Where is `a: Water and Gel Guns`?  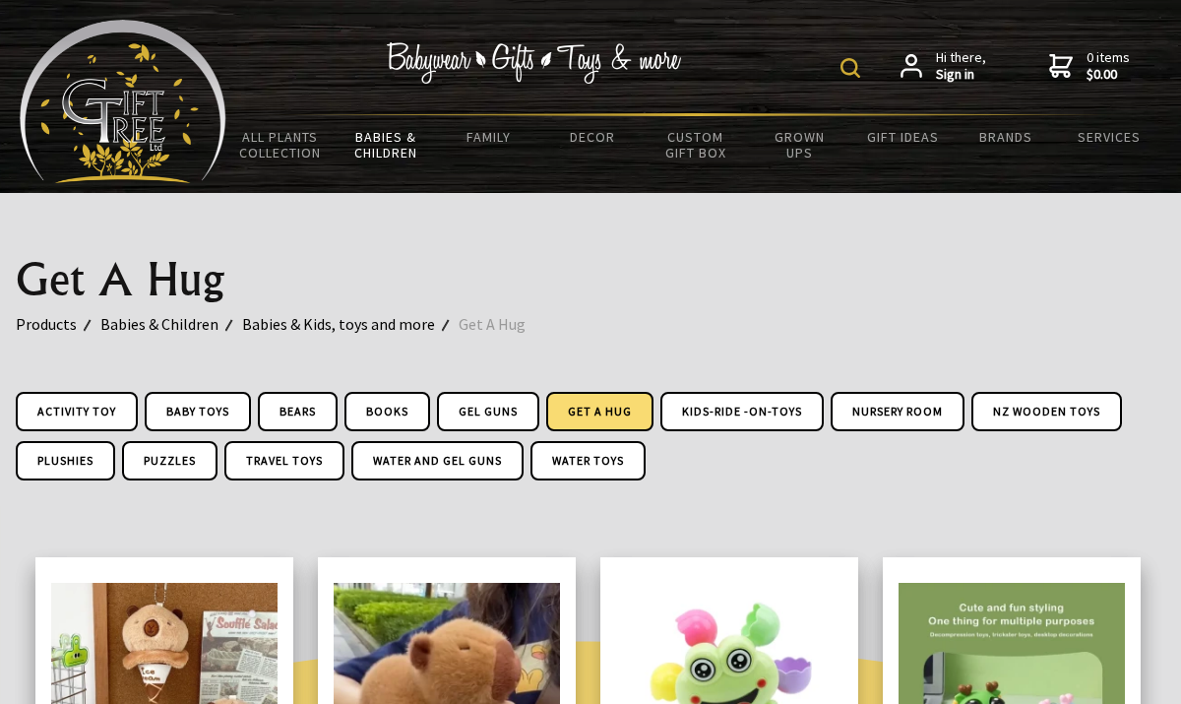
a: Water and Gel Guns is located at coordinates (437, 461).